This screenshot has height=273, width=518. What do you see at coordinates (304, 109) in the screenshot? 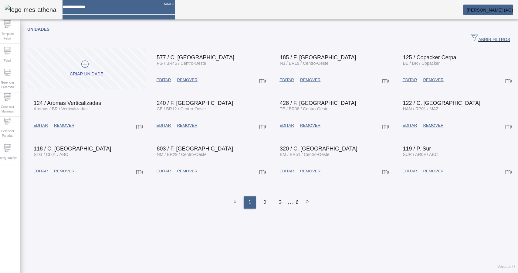
I see `span: TE / BR08 / Centro-Oeste` at bounding box center [304, 109].